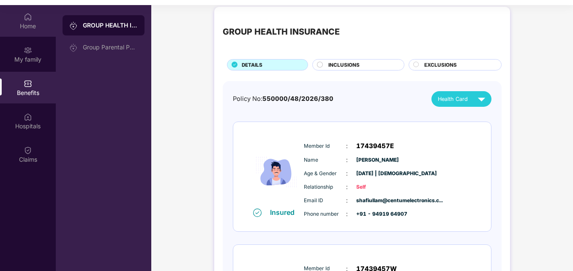 The height and width of the screenshot is (271, 573). I want to click on span: DETAILS, so click(252, 65).